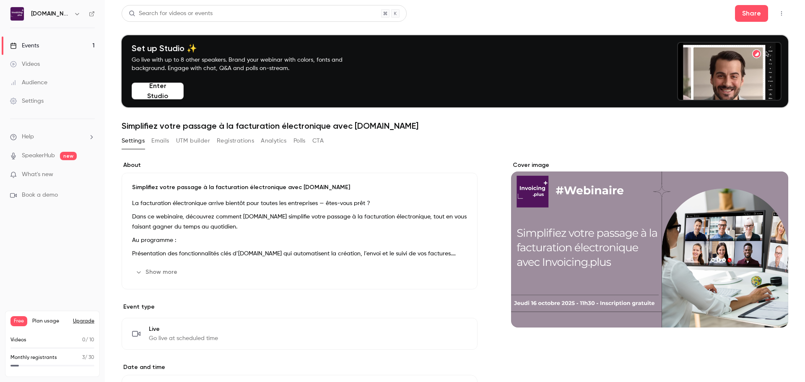  I want to click on button: Analytics, so click(274, 141).